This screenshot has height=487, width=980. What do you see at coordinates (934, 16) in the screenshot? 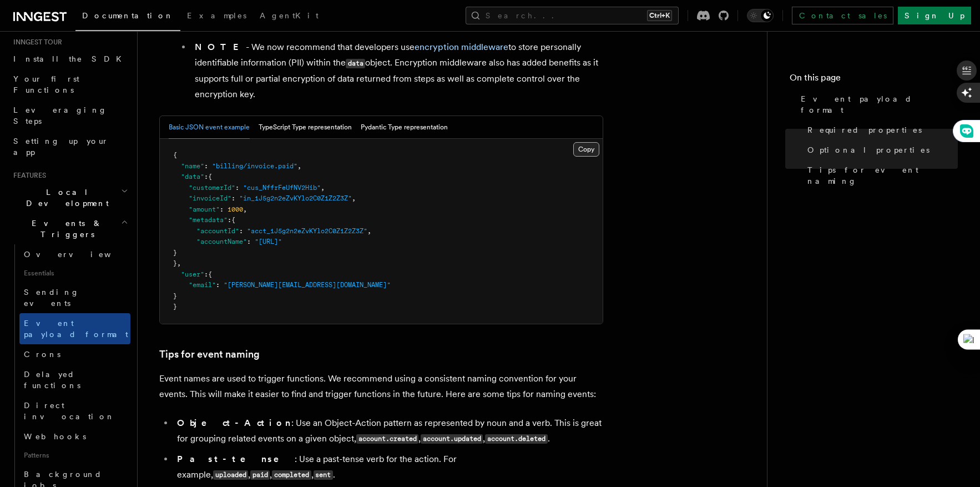
I see `a: Sign Up` at bounding box center [934, 16].